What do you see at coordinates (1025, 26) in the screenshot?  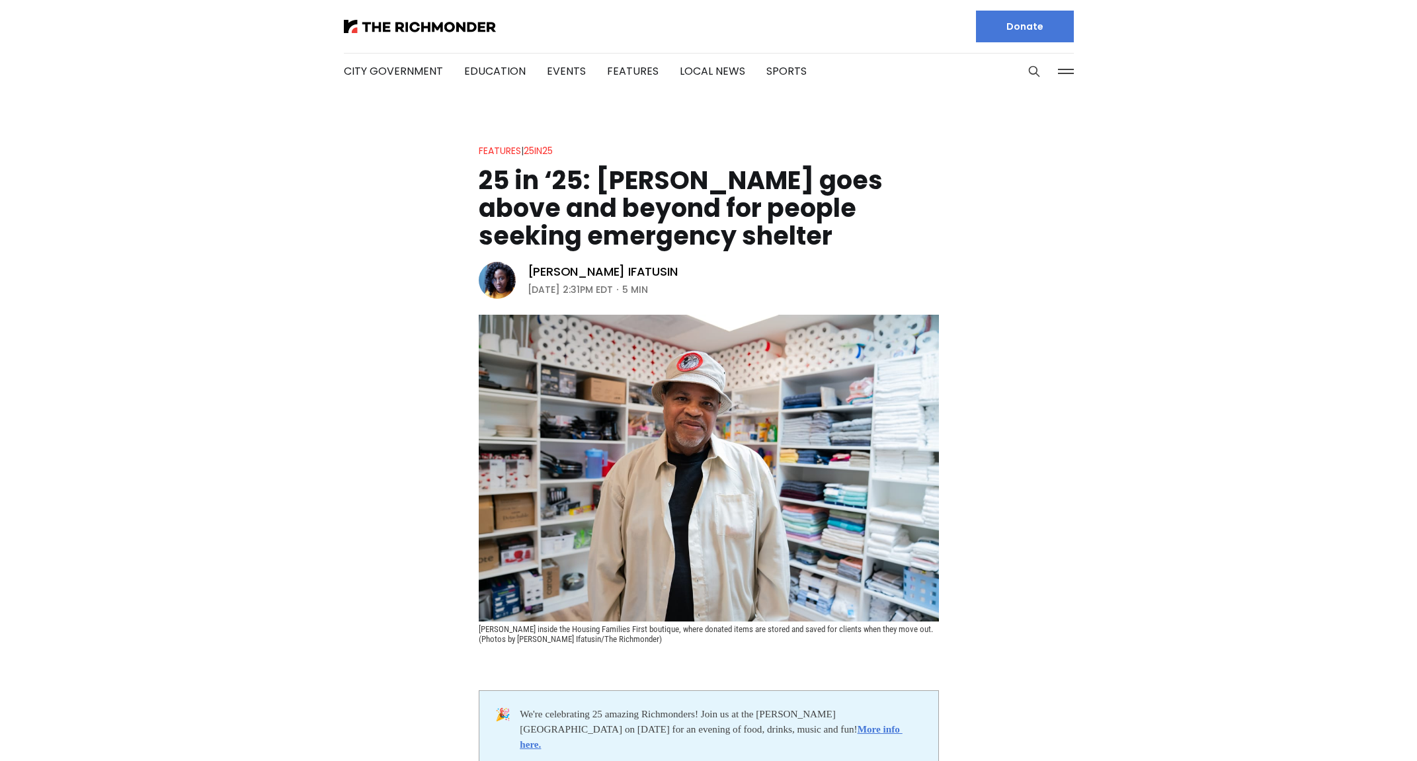 I see `a: Donate` at bounding box center [1025, 26].